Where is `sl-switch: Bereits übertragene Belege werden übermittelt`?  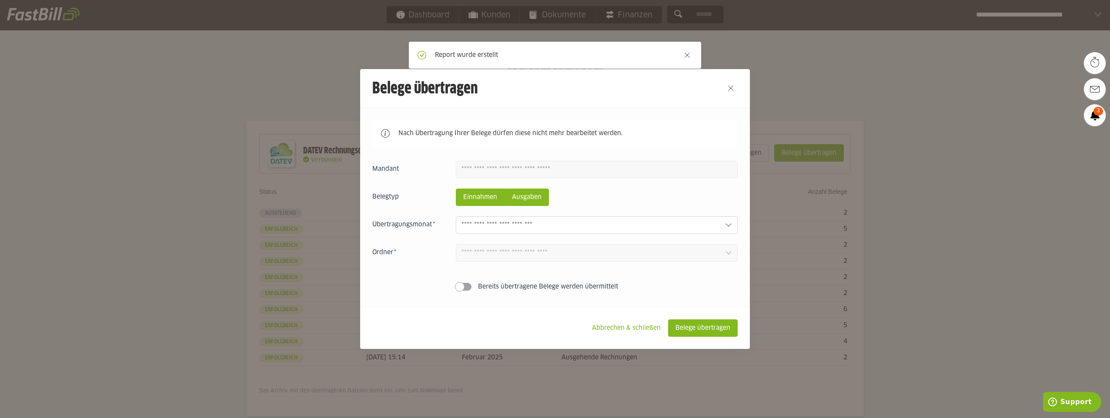 sl-switch: Bereits übertragene Belege werden übermittelt is located at coordinates (555, 287).